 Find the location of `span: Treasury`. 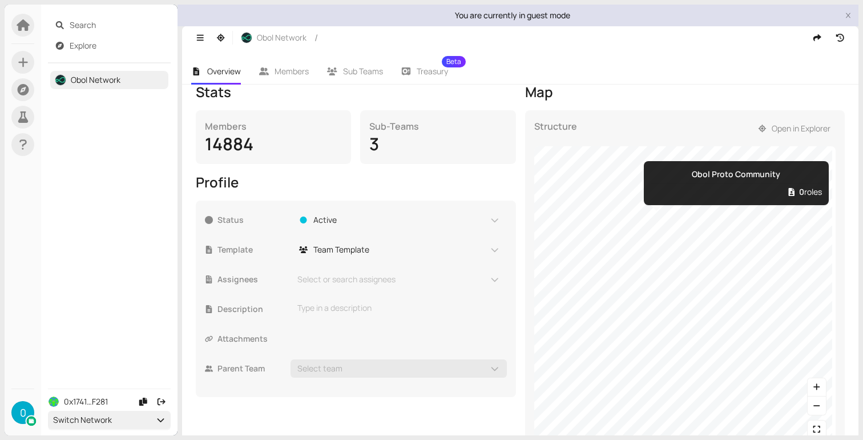

span: Treasury is located at coordinates (432, 71).